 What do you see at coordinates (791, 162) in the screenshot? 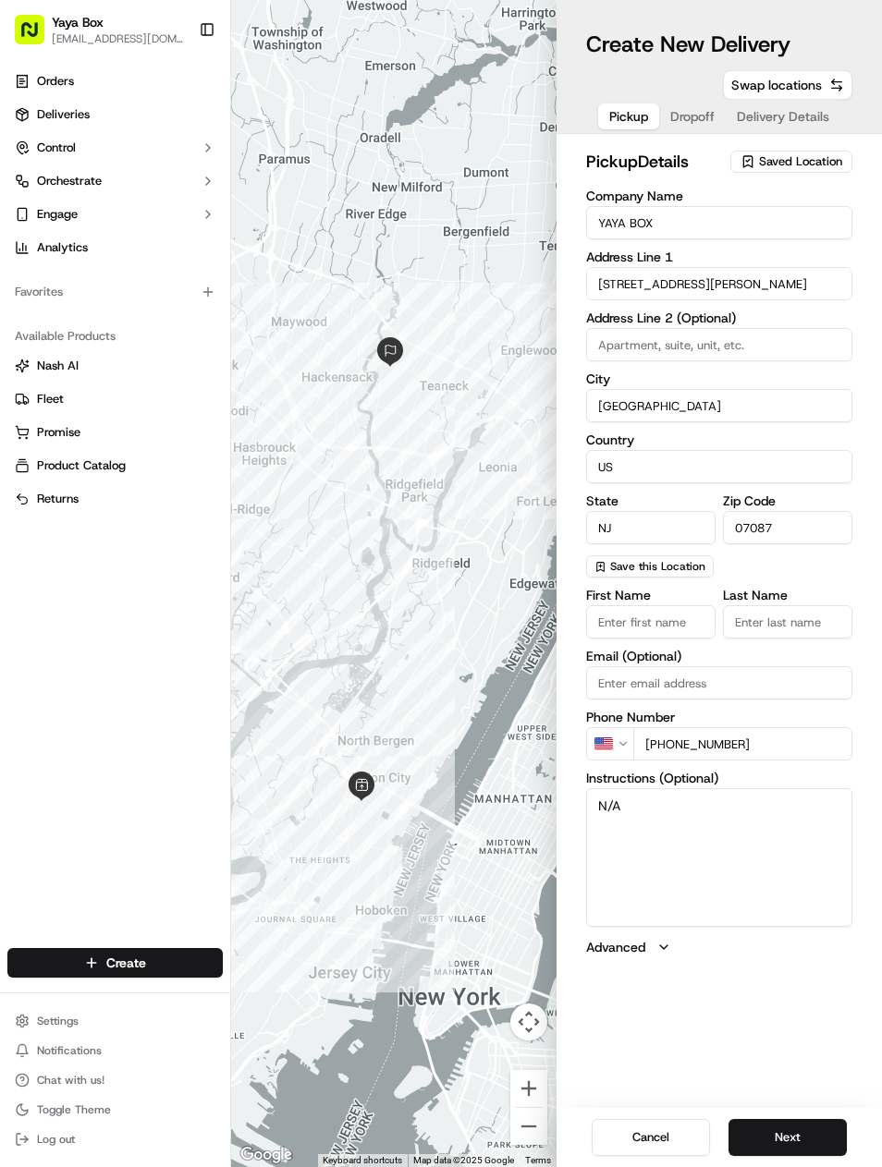
I see `button: Saved Location` at bounding box center [791, 162].